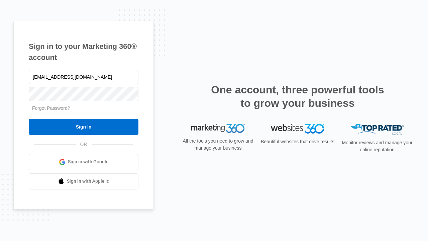  Describe the element at coordinates (218, 144) in the screenshot. I see `p: All the tools you need to grow and manage your business` at that location.